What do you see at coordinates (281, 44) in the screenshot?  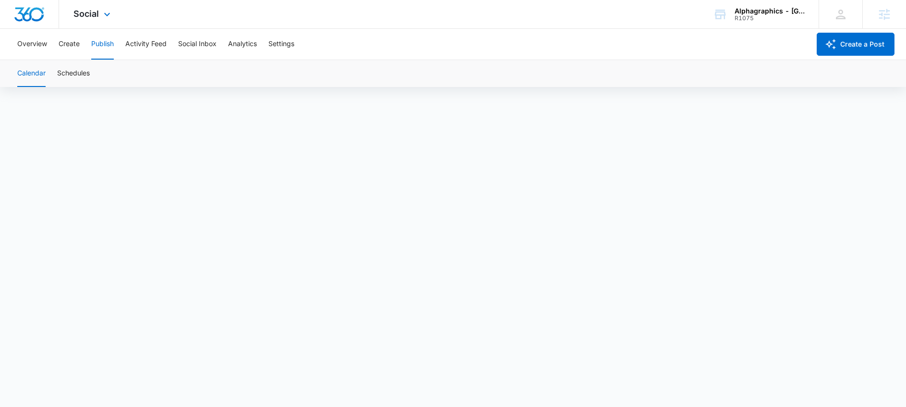 I see `button: Settings` at bounding box center [281, 44].